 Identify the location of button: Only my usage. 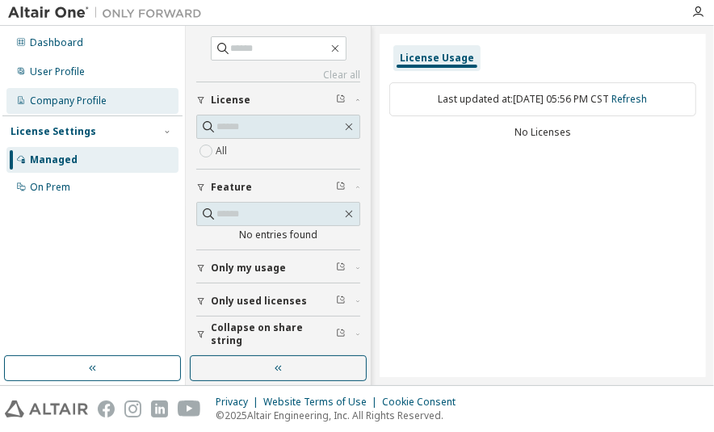
(278, 268).